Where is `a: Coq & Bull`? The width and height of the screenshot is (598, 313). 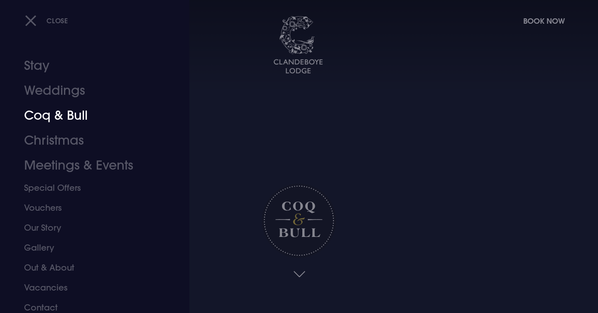
a: Coq & Bull is located at coordinates (90, 116).